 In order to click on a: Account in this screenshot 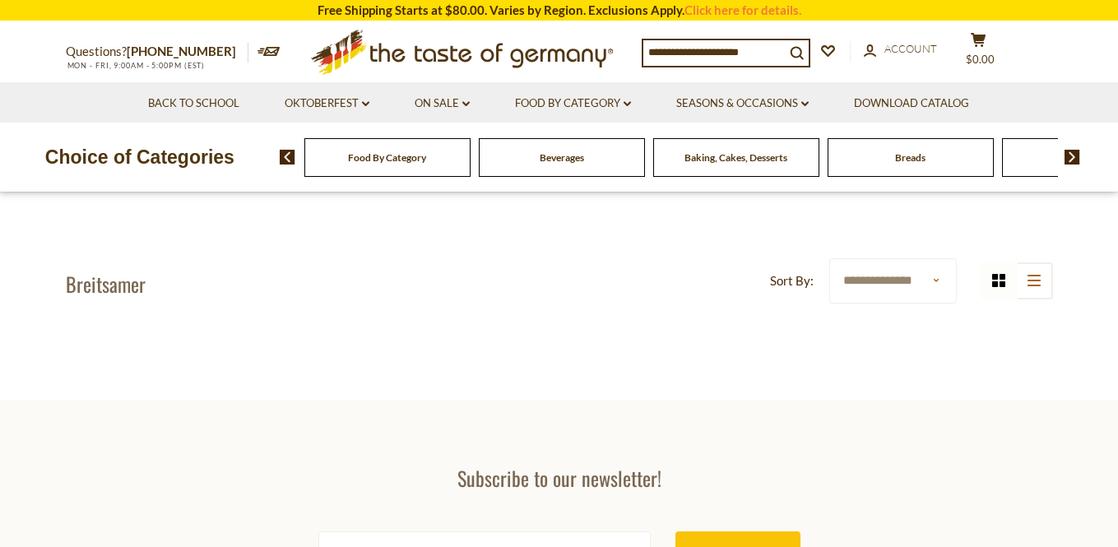, I will do `click(900, 49)`.